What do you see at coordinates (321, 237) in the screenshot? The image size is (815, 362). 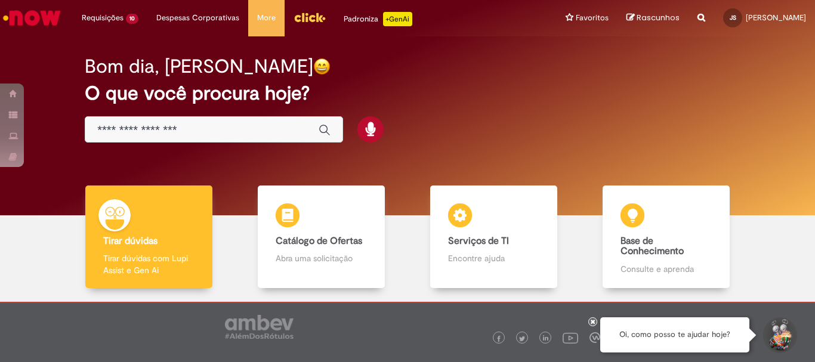 I see `a: Catálogo de Ofertas Abra uma solicitação` at bounding box center [321, 237].